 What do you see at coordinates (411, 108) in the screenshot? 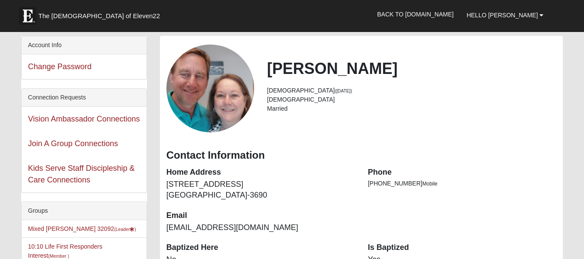
I see `li: Married` at bounding box center [411, 108].